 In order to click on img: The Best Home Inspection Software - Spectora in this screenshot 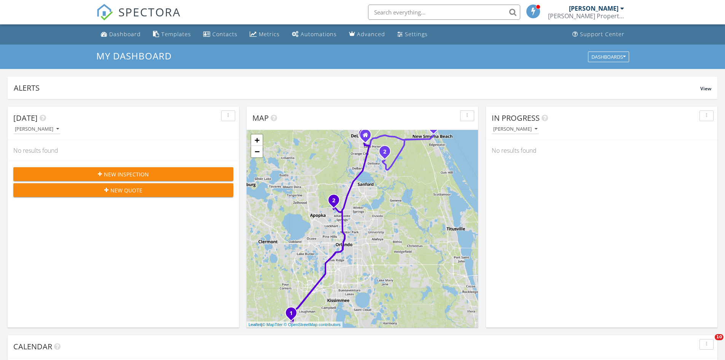, I will do `click(105, 12)`.